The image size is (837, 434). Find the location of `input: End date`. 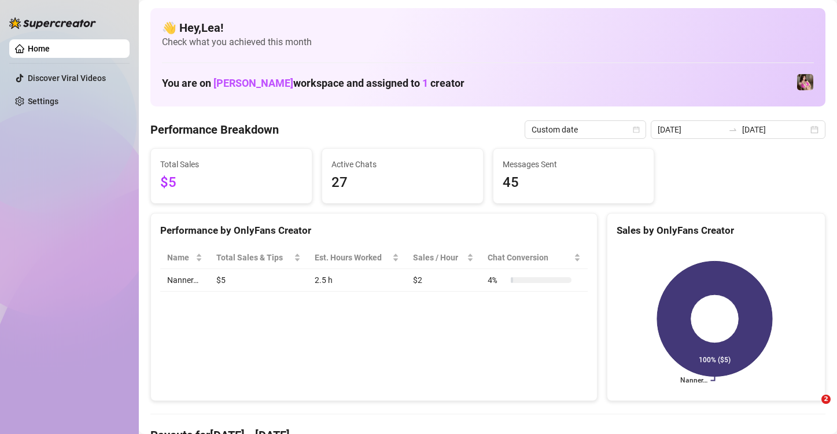

input: End date is located at coordinates (776, 130).